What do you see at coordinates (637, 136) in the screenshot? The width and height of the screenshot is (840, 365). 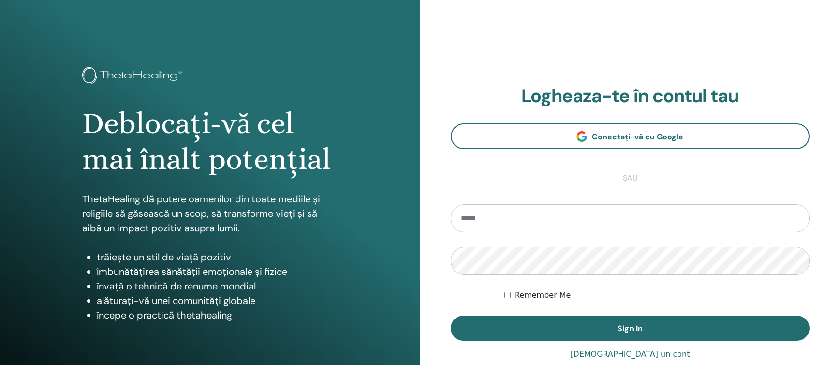 I see `span: Conectați-vă cu Google` at bounding box center [637, 136].